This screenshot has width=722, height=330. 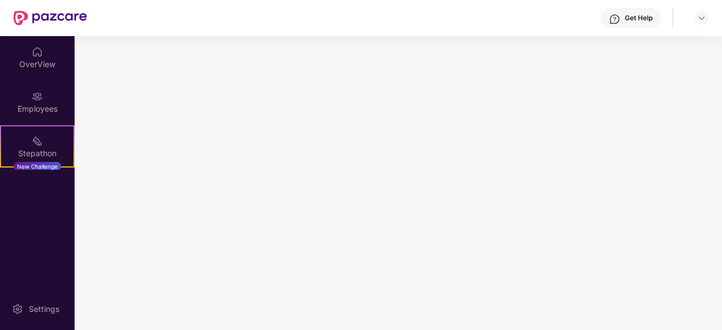 What do you see at coordinates (37, 141) in the screenshot?
I see `img: svg+xml;base64,PHN2ZyB4bWxucz0iaHR0cDovL3d3dy53My5vcmcvMjAwMC9zdmciIHdpZHRoPSIyMSIgaGVpZ2h0PSIyMC...` at bounding box center [37, 141].